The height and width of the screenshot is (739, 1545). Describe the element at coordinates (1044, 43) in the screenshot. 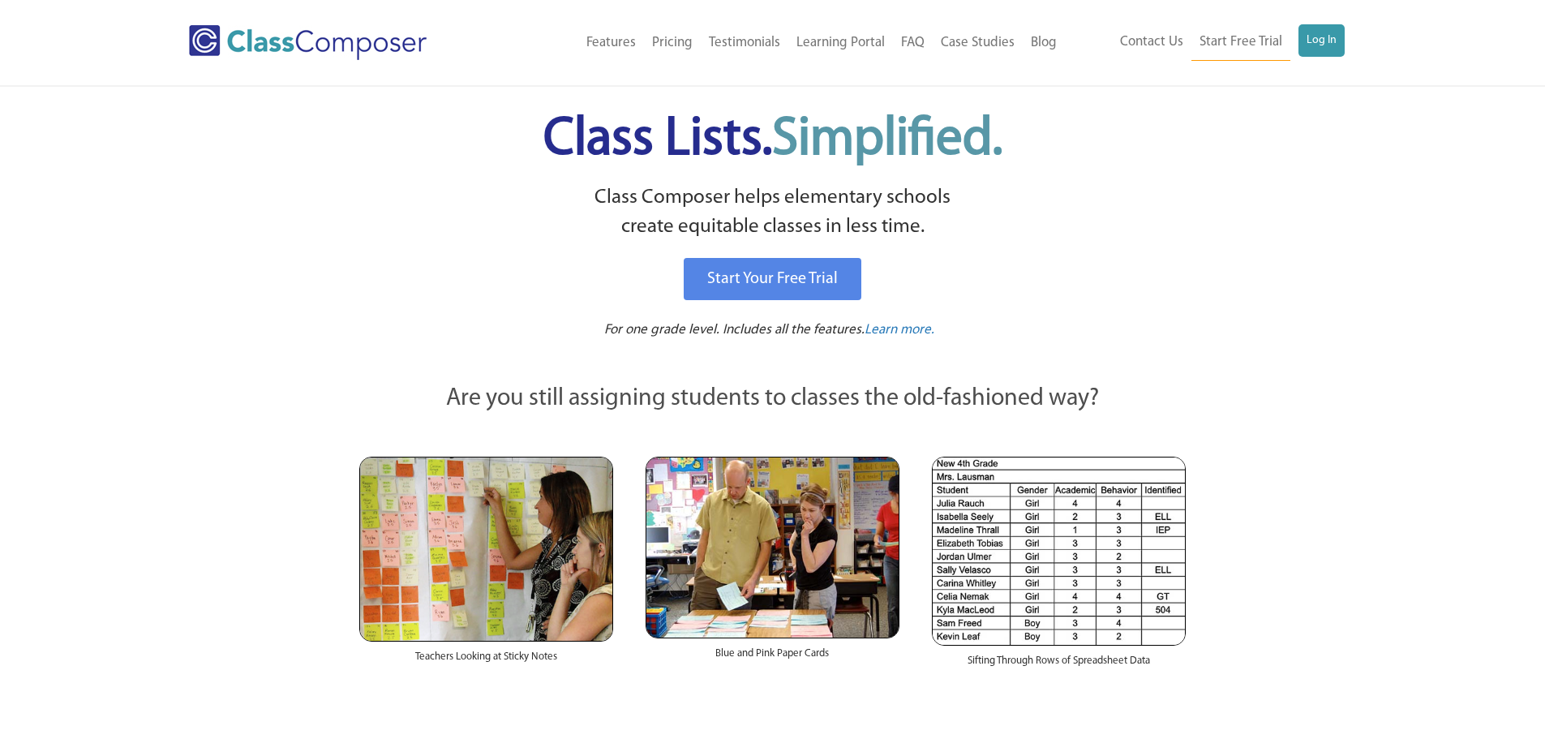

I see `a: Blog` at that location.